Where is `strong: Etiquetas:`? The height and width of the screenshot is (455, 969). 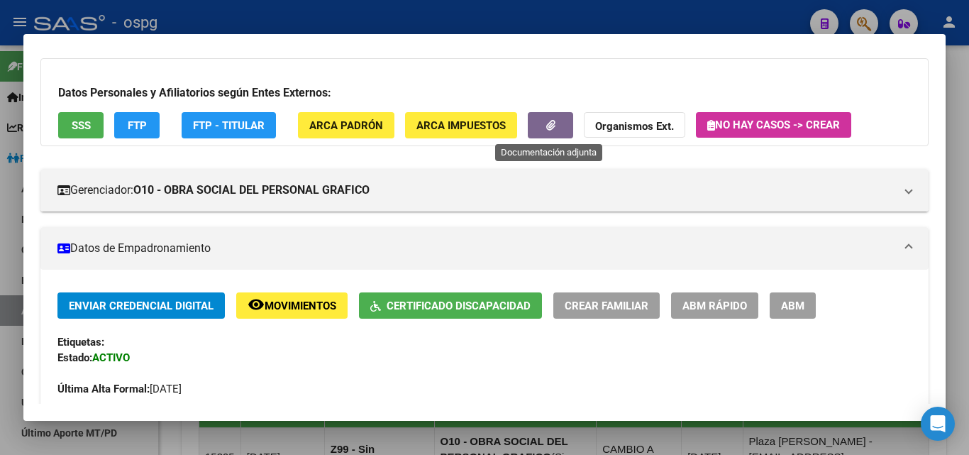
strong: Etiquetas: is located at coordinates (81, 342).